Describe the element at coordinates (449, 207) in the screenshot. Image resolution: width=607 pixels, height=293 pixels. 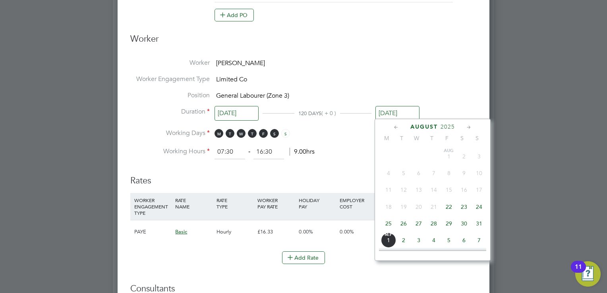
I see `span: 22` at that location.